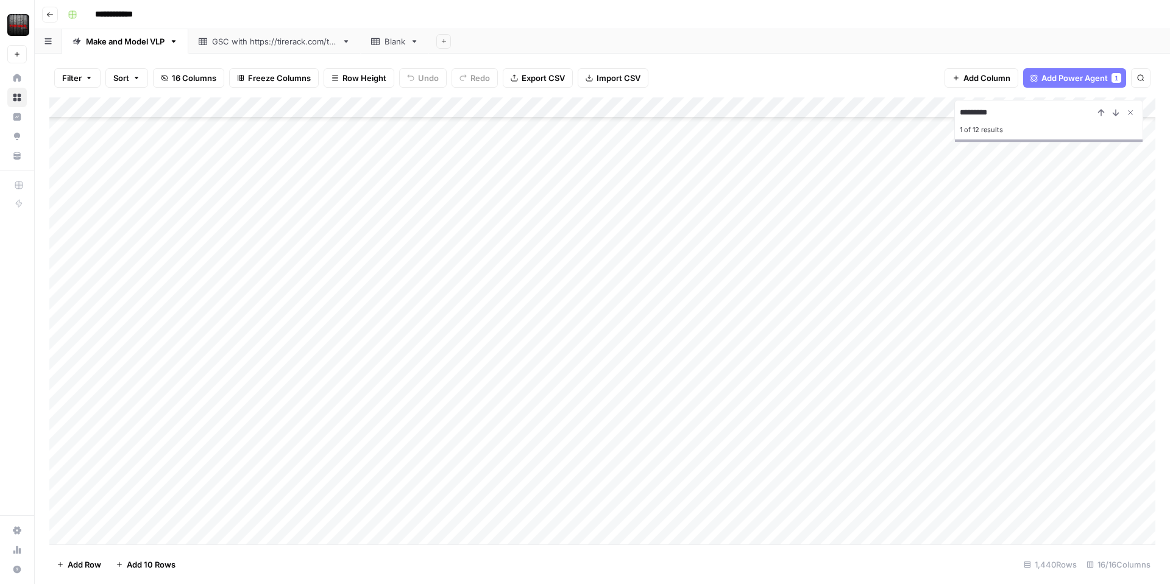  What do you see at coordinates (981, 78) in the screenshot?
I see `button: Add Column` at bounding box center [981, 78].